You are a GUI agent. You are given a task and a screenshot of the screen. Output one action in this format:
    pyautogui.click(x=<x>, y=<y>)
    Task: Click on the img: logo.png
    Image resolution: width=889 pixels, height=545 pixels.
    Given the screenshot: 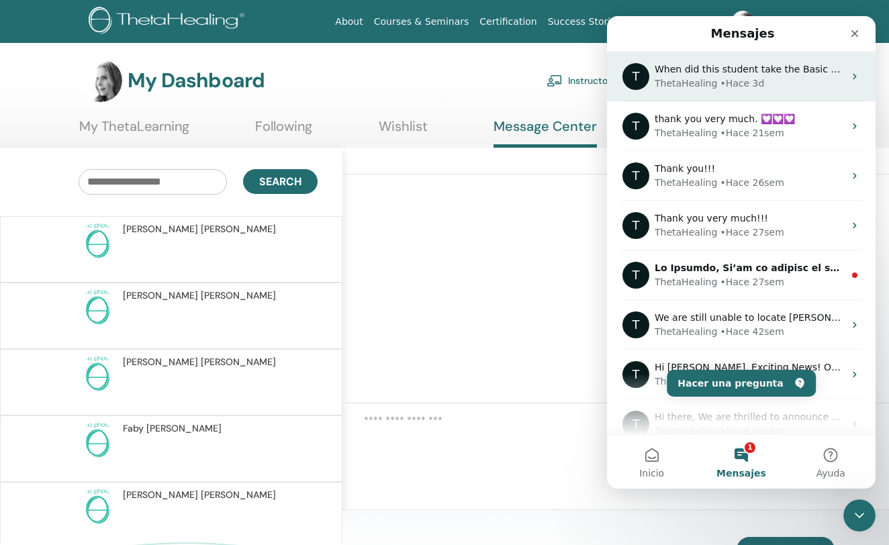 What is the action you would take?
    pyautogui.click(x=169, y=21)
    